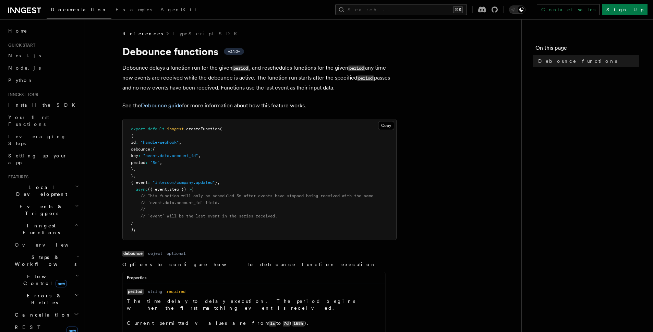 This screenshot has height=332, width=653. I want to click on span: Examples, so click(134, 10).